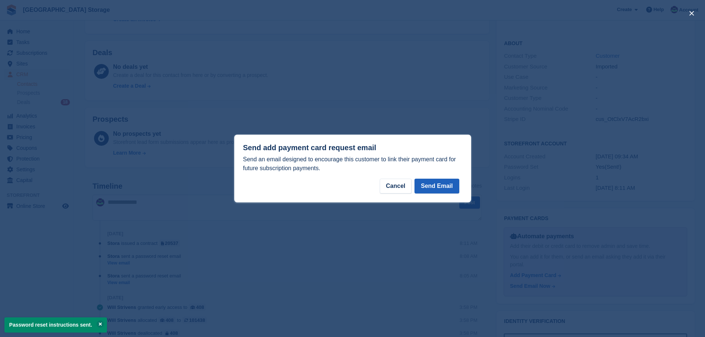 The width and height of the screenshot is (705, 337). I want to click on button: close, so click(691, 13).